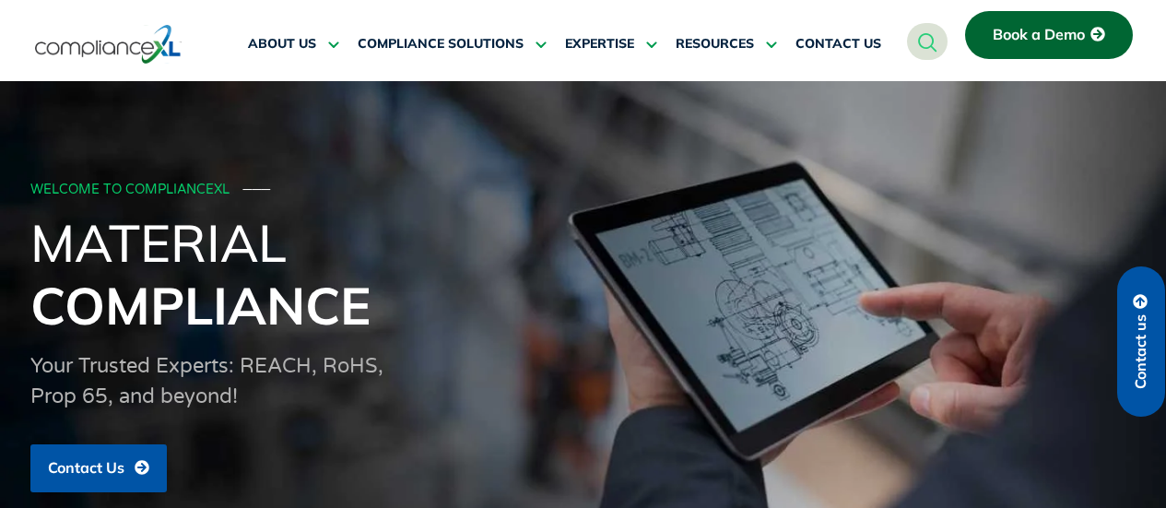 The height and width of the screenshot is (508, 1166). What do you see at coordinates (1141, 351) in the screenshot?
I see `span: Contact us` at bounding box center [1141, 351].